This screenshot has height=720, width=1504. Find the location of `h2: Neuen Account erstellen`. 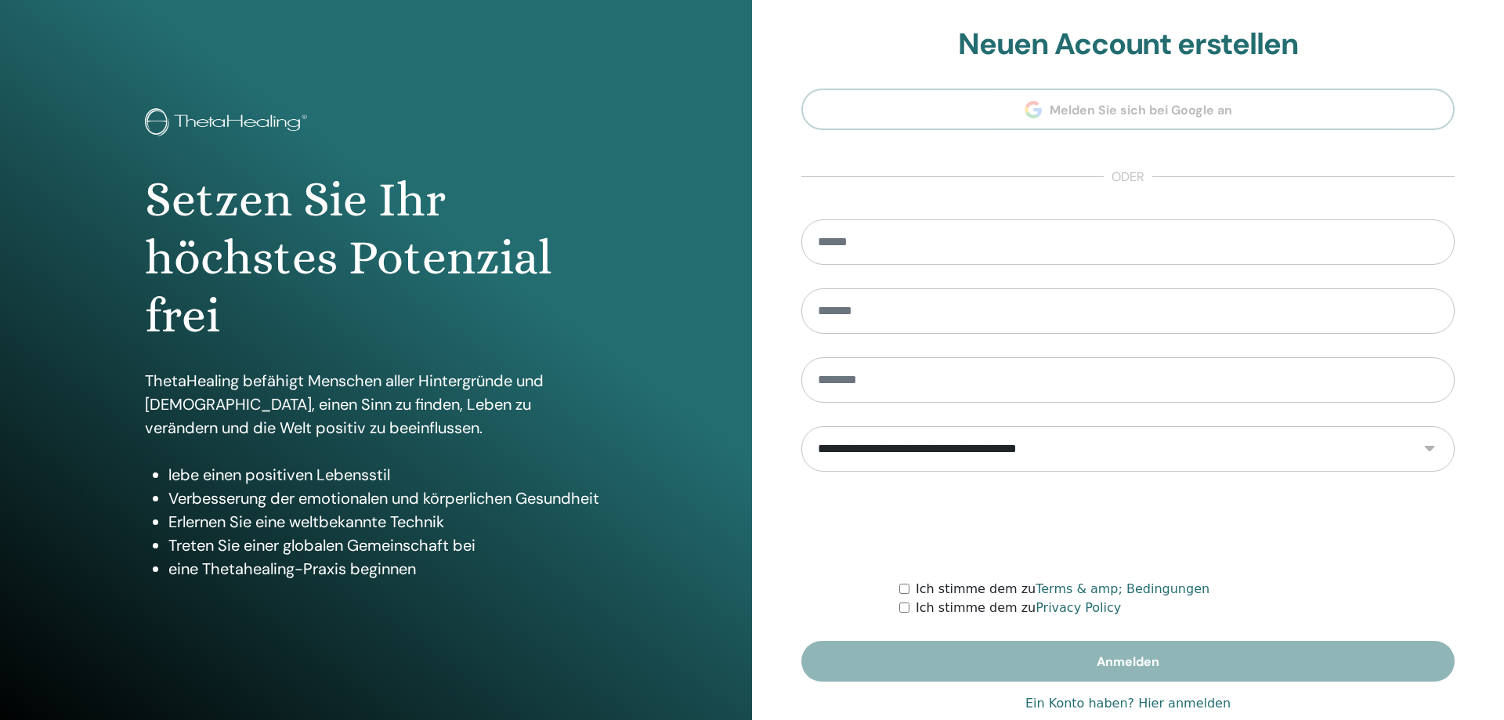

h2: Neuen Account erstellen is located at coordinates (1128, 45).